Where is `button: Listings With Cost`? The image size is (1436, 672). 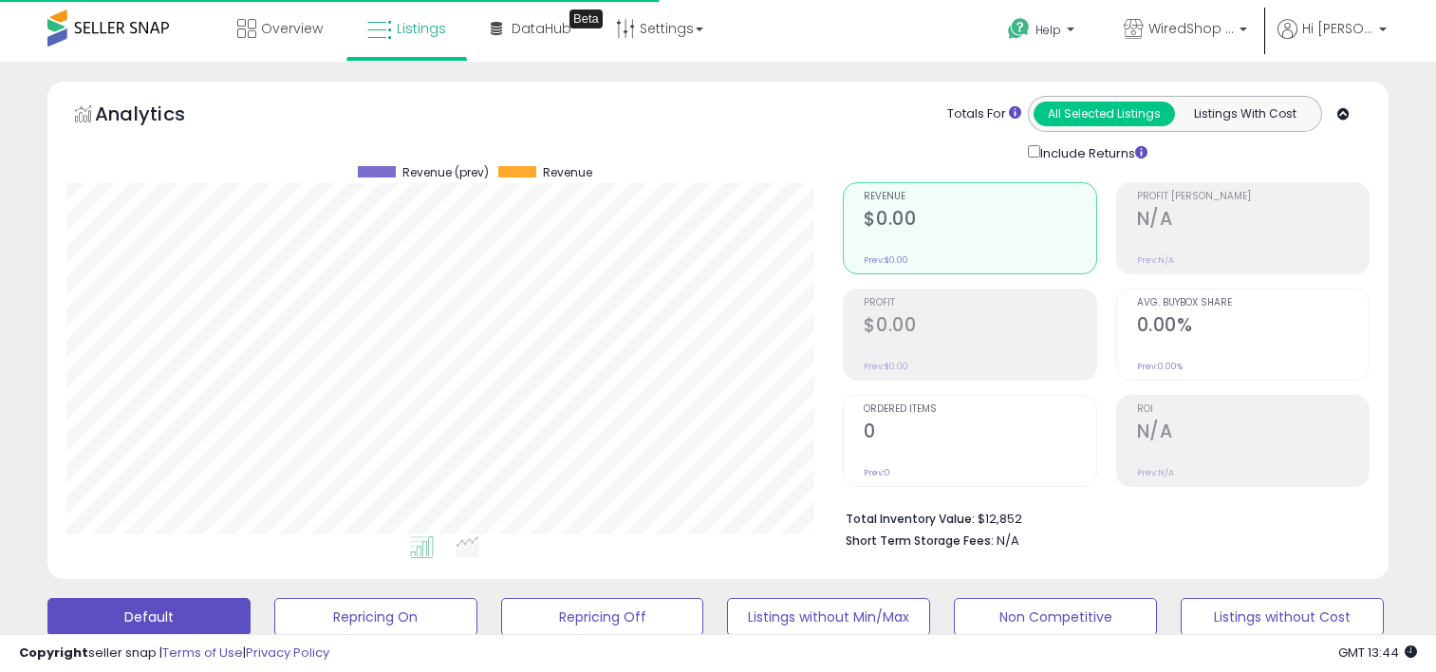 button: Listings With Cost is located at coordinates (1244, 114).